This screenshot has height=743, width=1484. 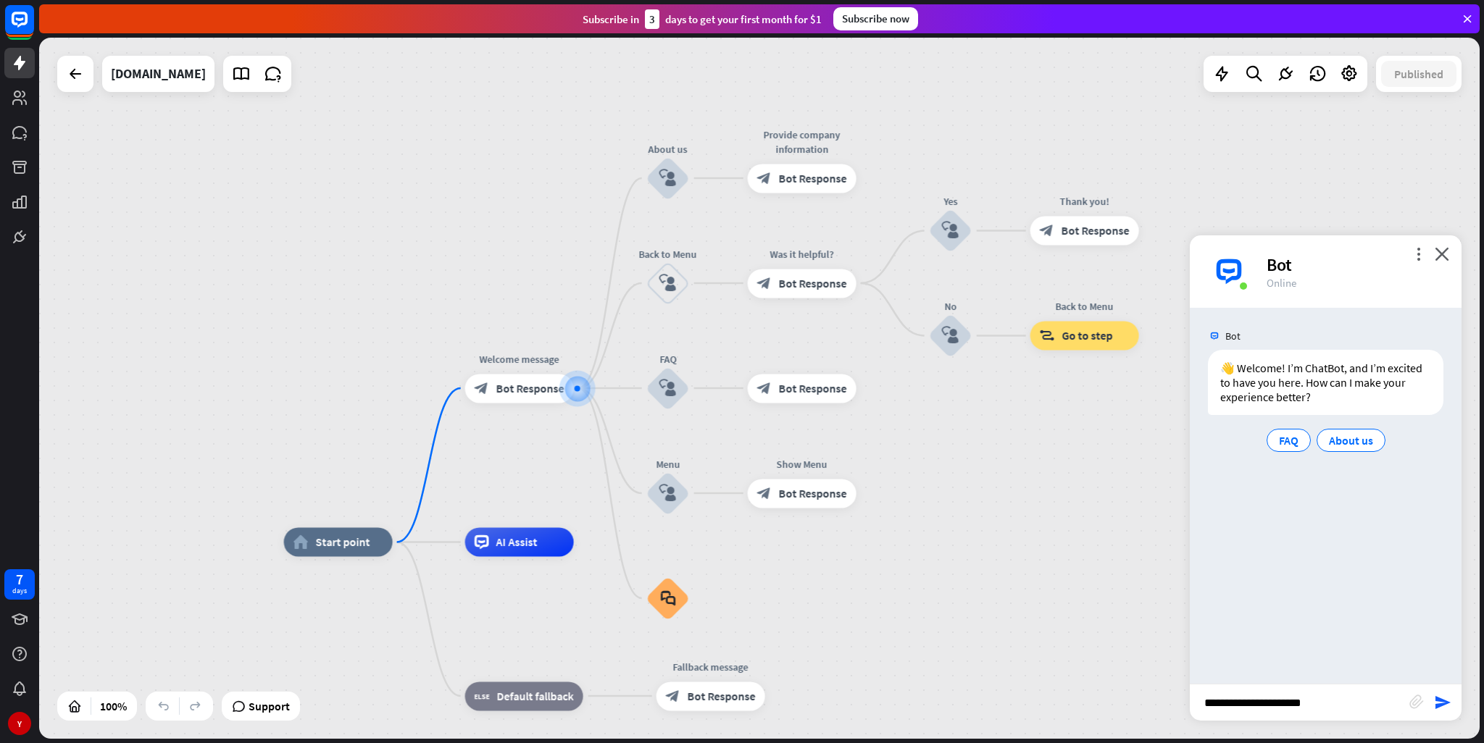 What do you see at coordinates (668, 359) in the screenshot?
I see `div: FAQ` at bounding box center [668, 359].